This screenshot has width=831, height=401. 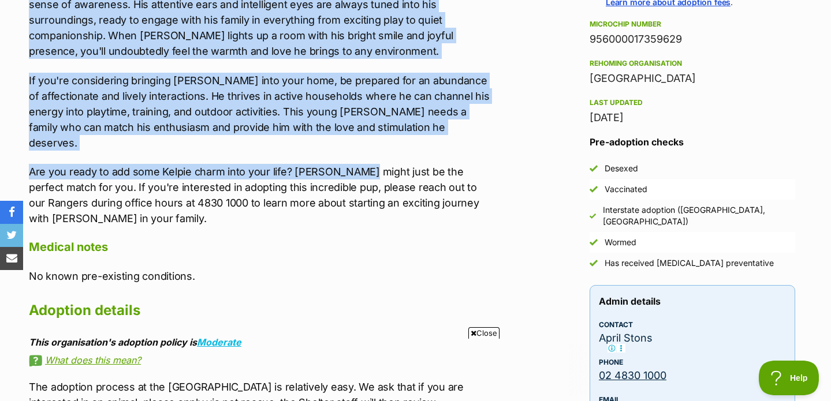 I want to click on p: Contact, so click(x=693, y=325).